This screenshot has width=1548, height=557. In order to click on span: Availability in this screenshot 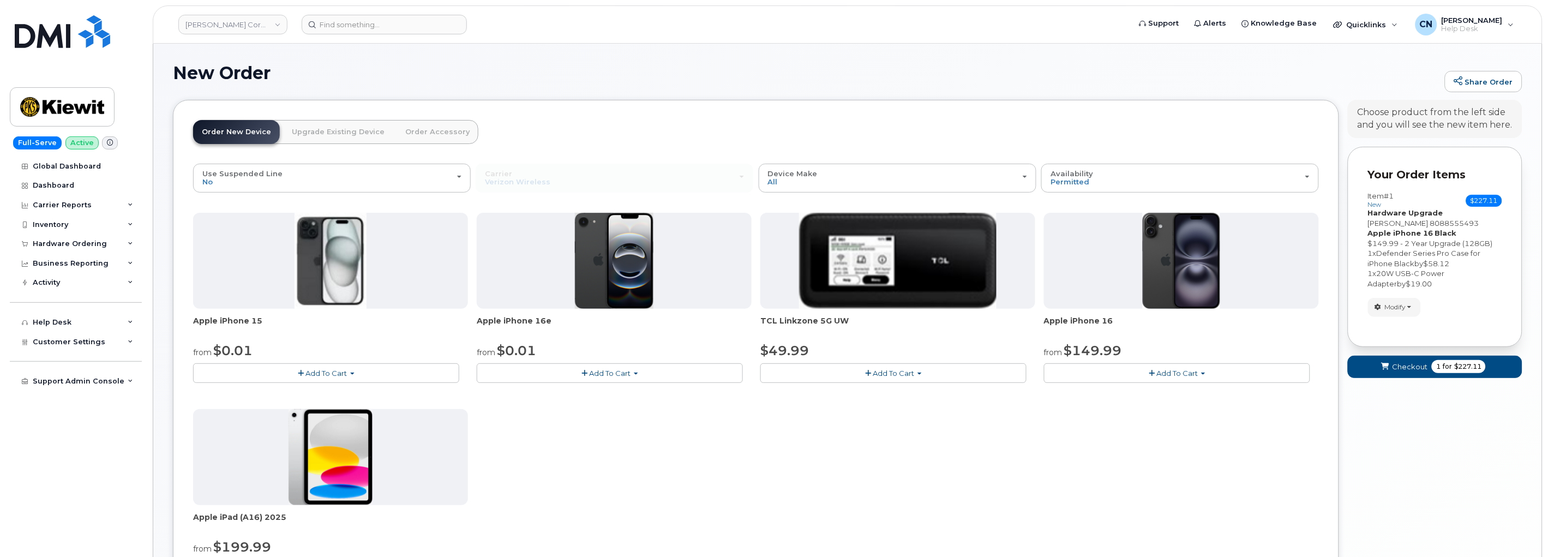, I will do `click(1072, 173)`.